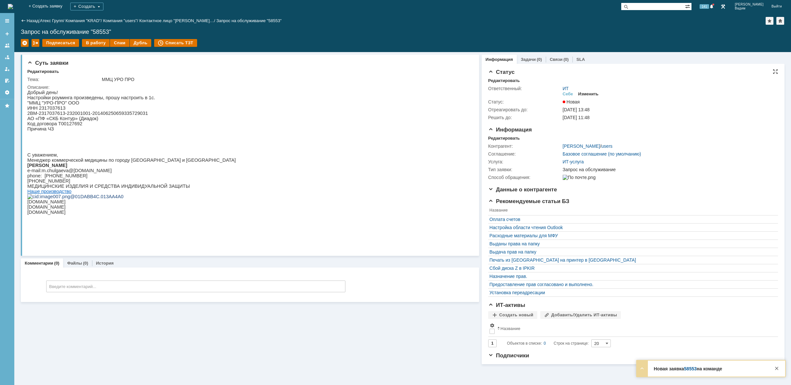  Describe the element at coordinates (770, 21) in the screenshot. I see `div: Добавить в избранное` at that location.